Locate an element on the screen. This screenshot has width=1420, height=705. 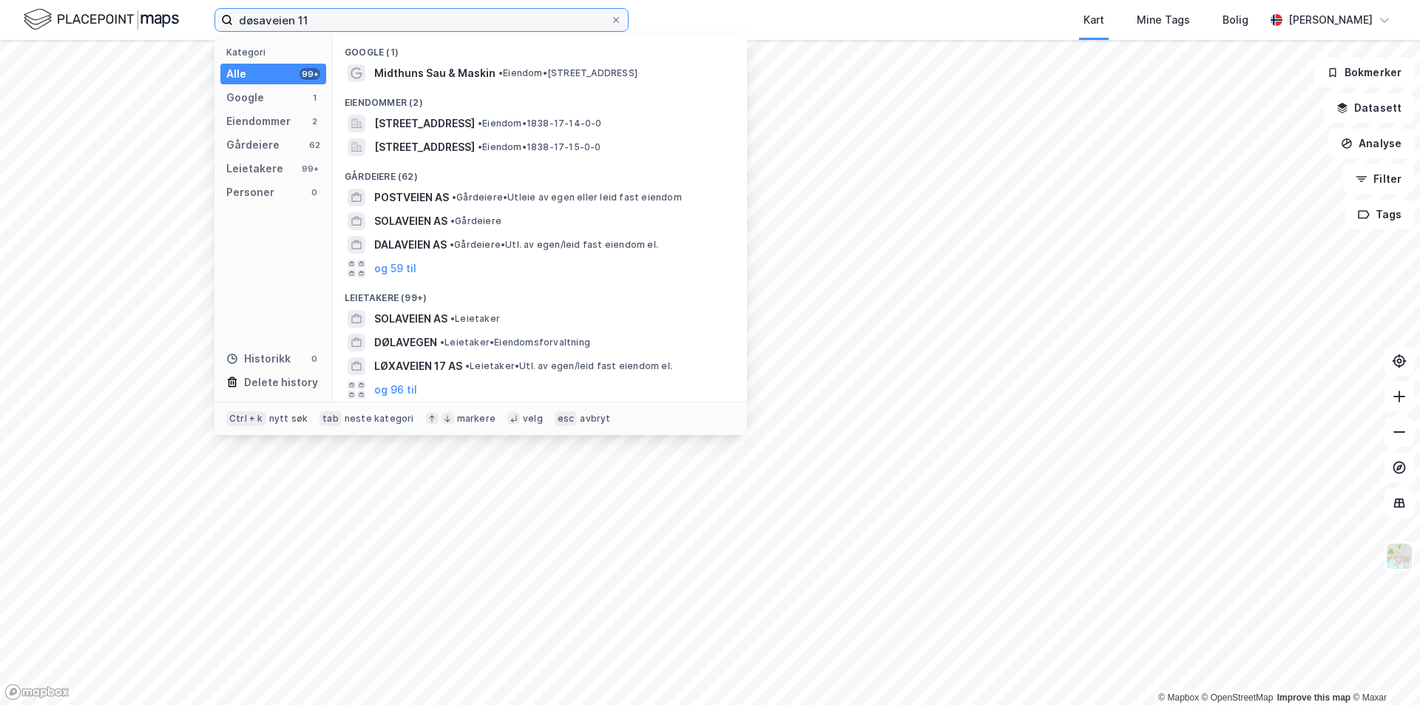
button: og 59 til is located at coordinates (395, 268).